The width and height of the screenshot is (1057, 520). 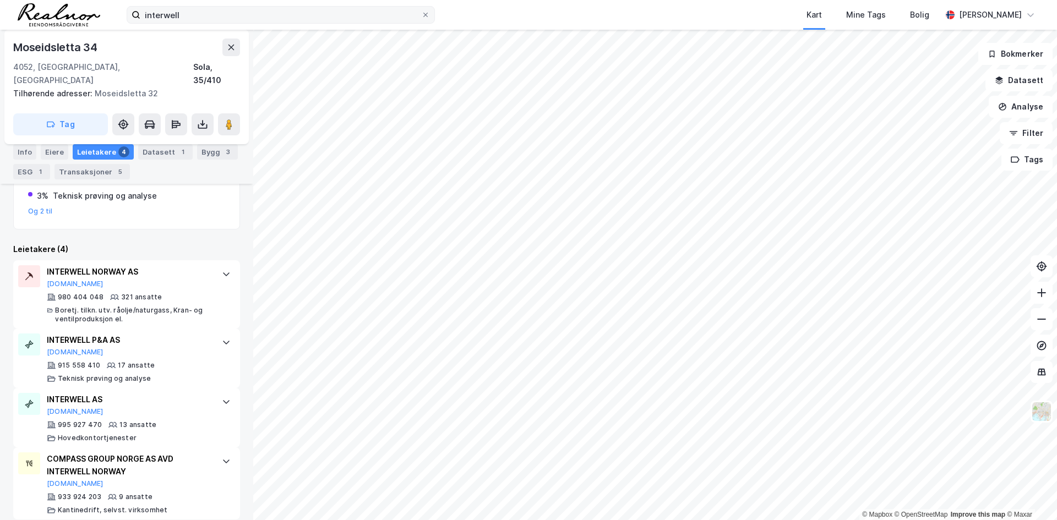 What do you see at coordinates (42, 196) in the screenshot?
I see `div: 3%` at bounding box center [42, 196].